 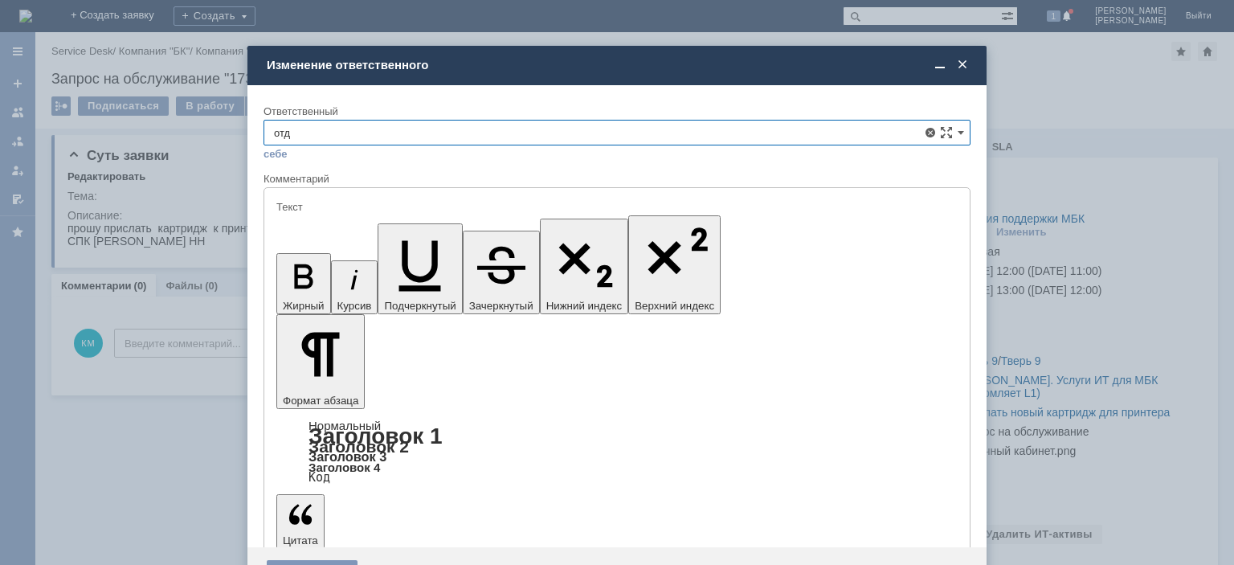 What do you see at coordinates (375, 436) in the screenshot?
I see `a: Заголовок 1` at bounding box center [375, 436].